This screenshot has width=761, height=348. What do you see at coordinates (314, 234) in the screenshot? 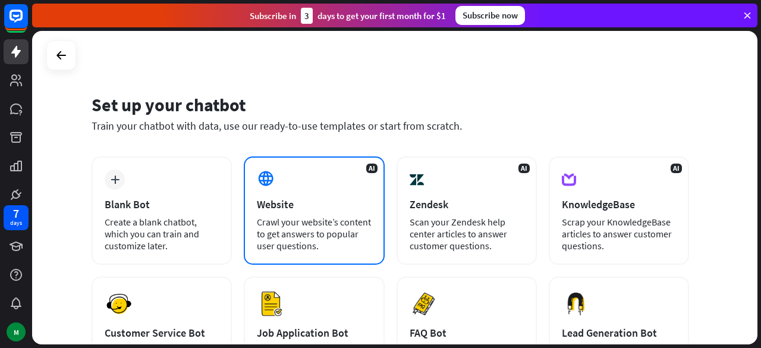
I see `div: Crawl your website’s content to get answers to popular user questions.` at bounding box center [314, 234].